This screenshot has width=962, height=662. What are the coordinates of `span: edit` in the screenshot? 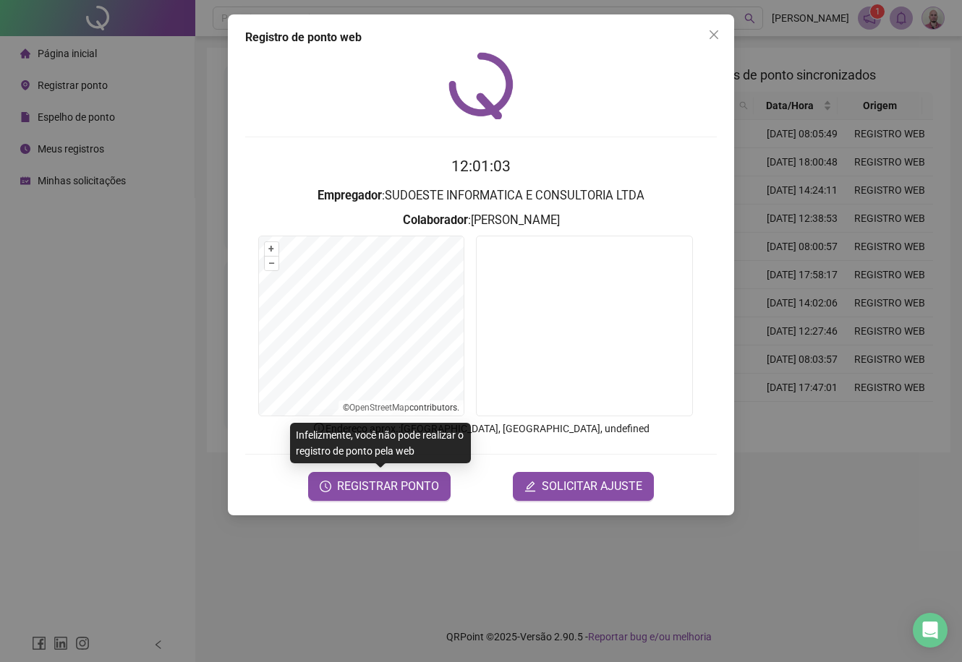 It's located at (530, 487).